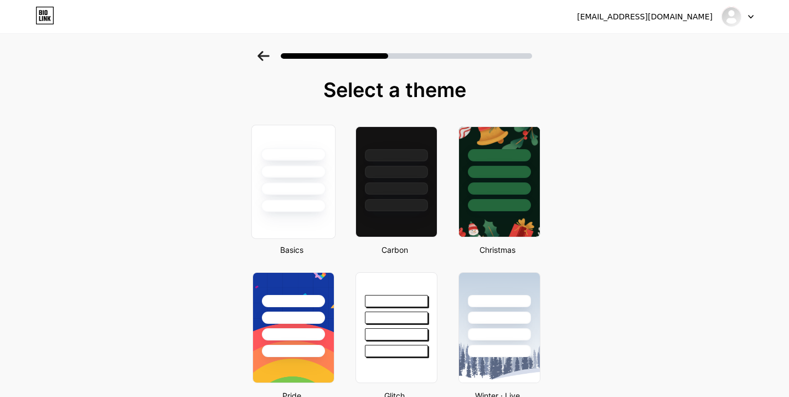 The image size is (789, 397). What do you see at coordinates (395, 249) in the screenshot?
I see `div: Carbon` at bounding box center [395, 249].